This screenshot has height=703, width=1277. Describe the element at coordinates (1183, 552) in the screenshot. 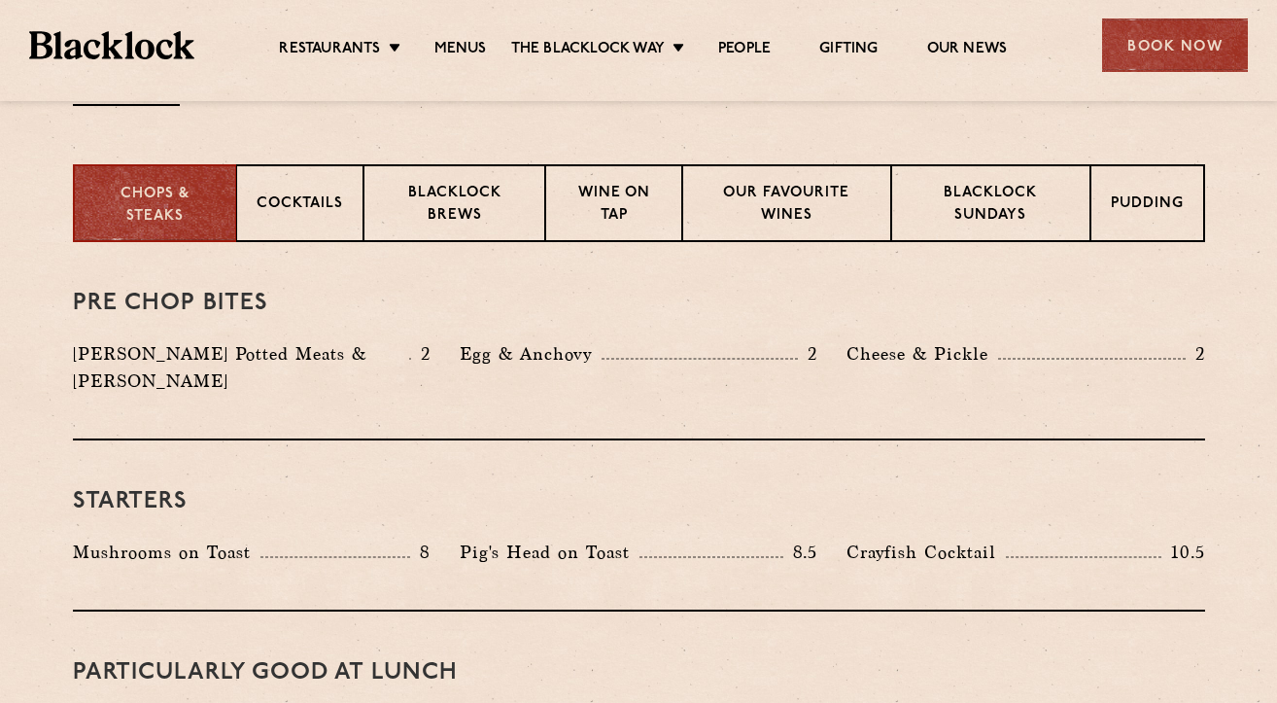

I see `p: 10.5` at that location.